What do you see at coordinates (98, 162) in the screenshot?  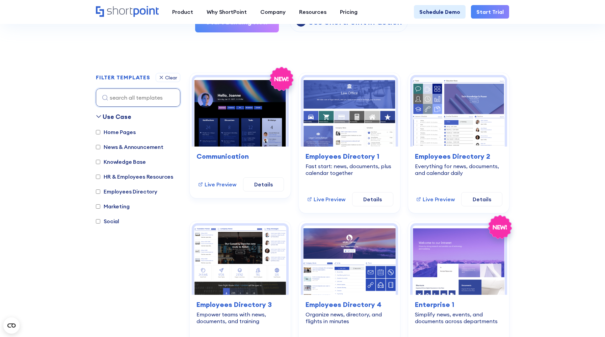 I see `input: Knowledge Base` at bounding box center [98, 162].